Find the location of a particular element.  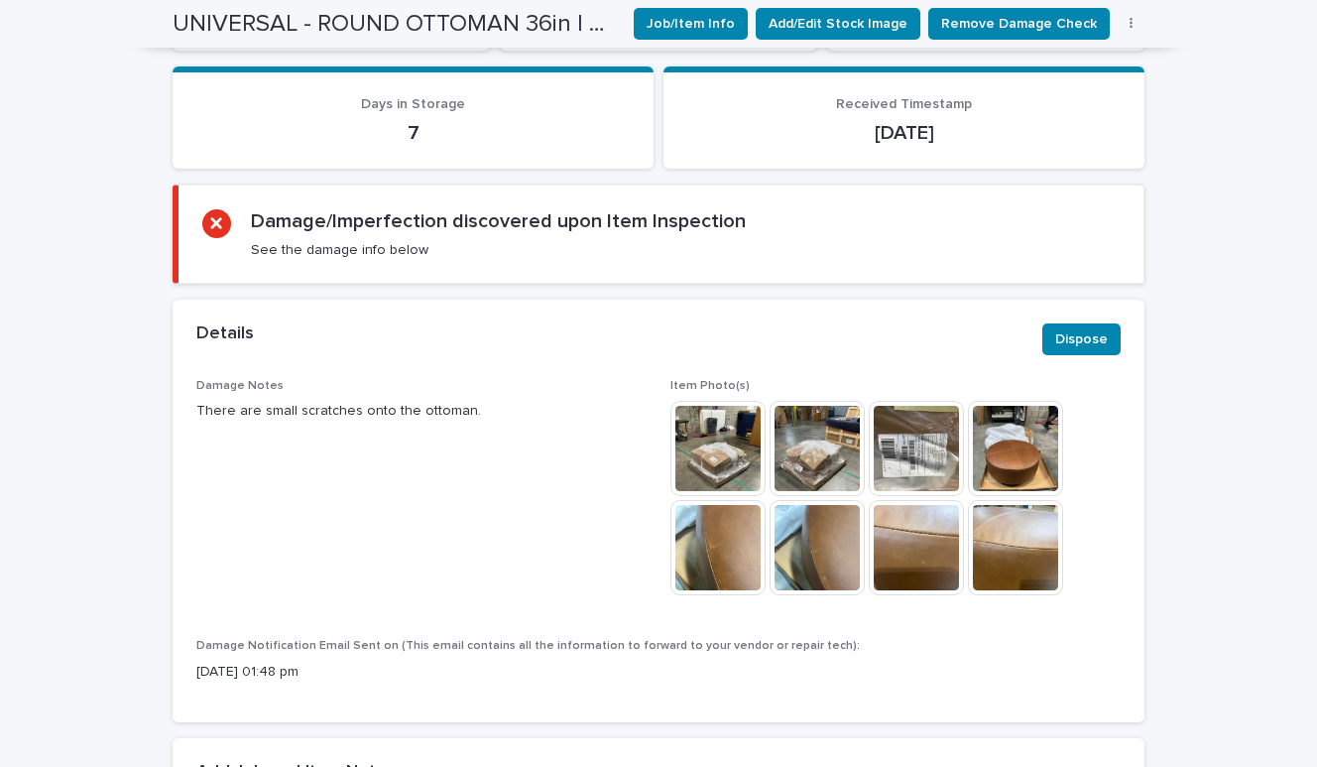

p: 7 is located at coordinates (413, 133).